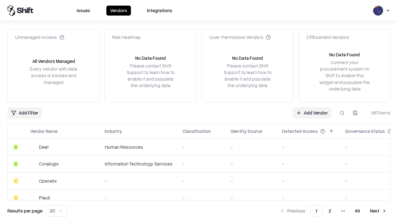  I want to click on div: Every vendor with data access is tracked and managed, so click(53, 75).